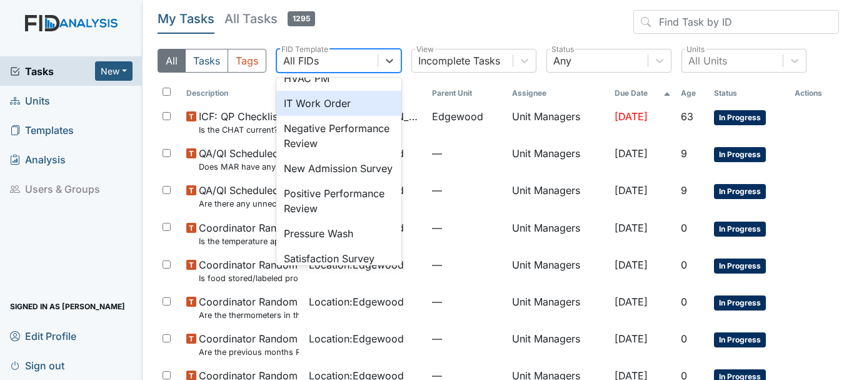  I want to click on div: New Admission Survey, so click(339, 168).